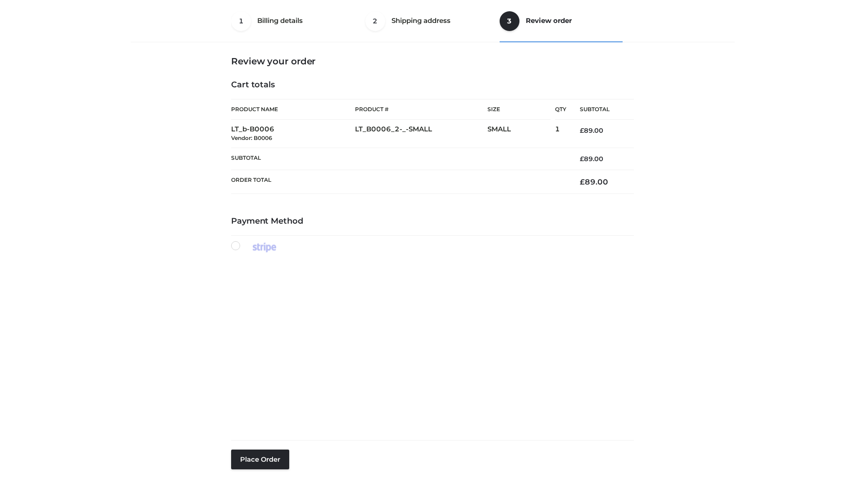 The image size is (865, 486). Describe the element at coordinates (421, 134) in the screenshot. I see `td: LT_B0006_2-_-SMALL` at that location.